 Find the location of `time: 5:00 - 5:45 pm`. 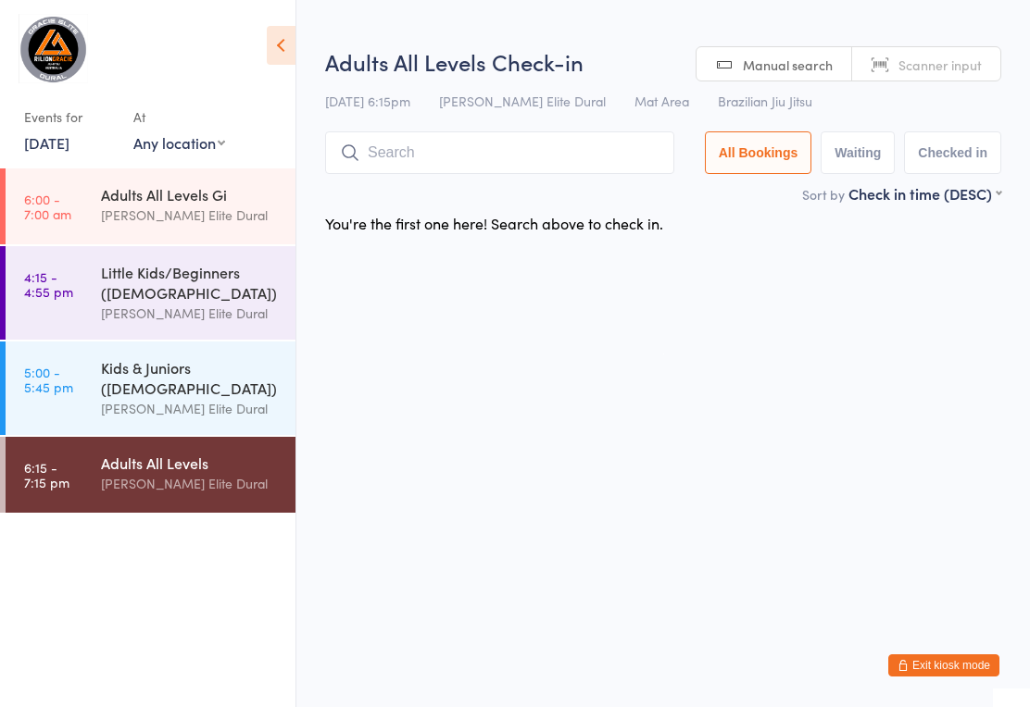

time: 5:00 - 5:45 pm is located at coordinates (48, 380).